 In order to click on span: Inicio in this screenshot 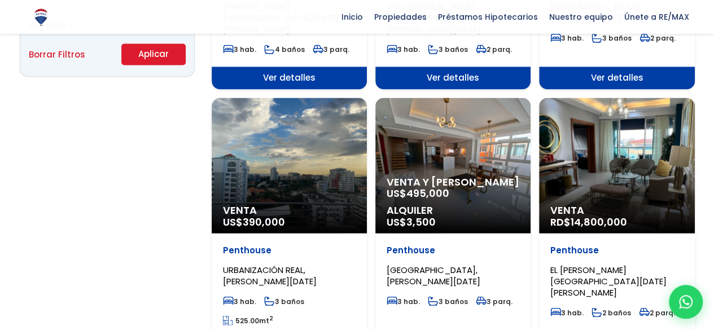, I will do `click(352, 17)`.